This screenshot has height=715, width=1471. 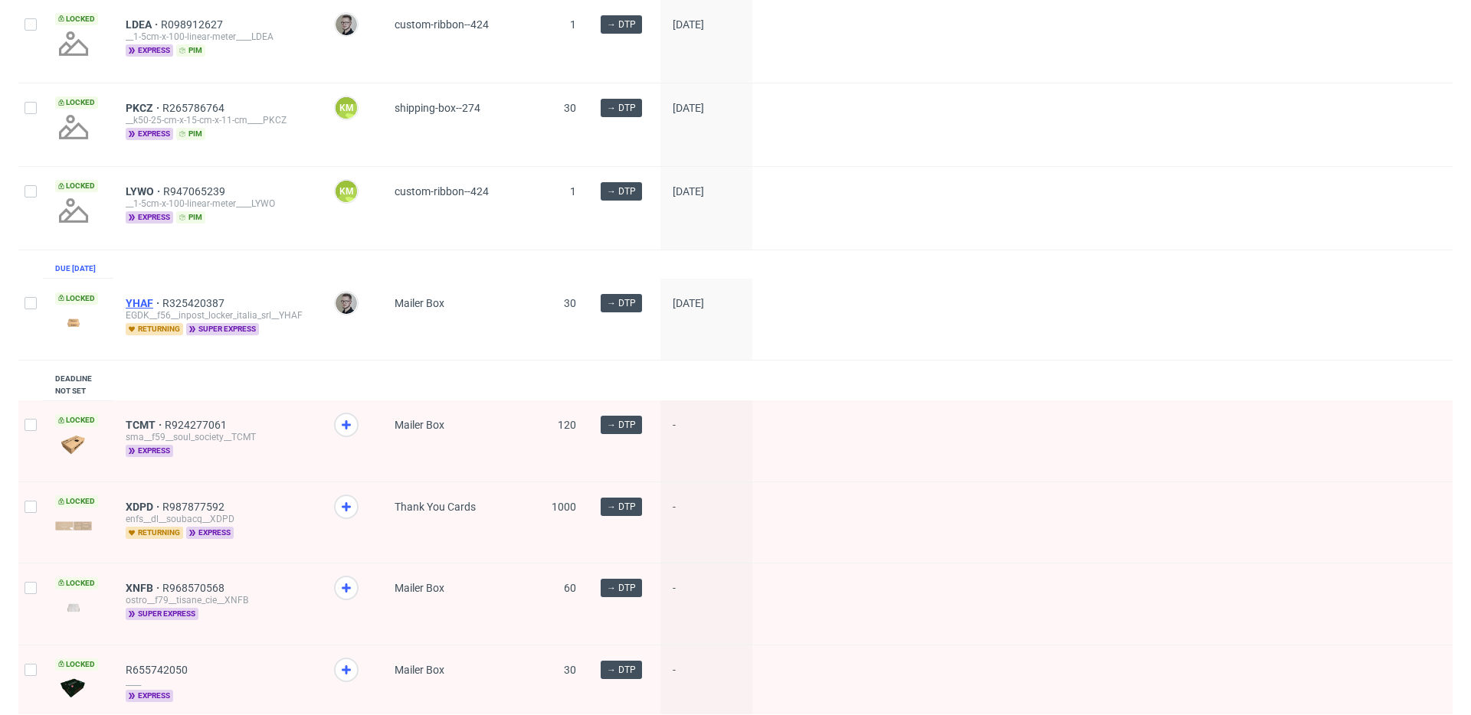 I want to click on span: Thank You Cards, so click(x=435, y=507).